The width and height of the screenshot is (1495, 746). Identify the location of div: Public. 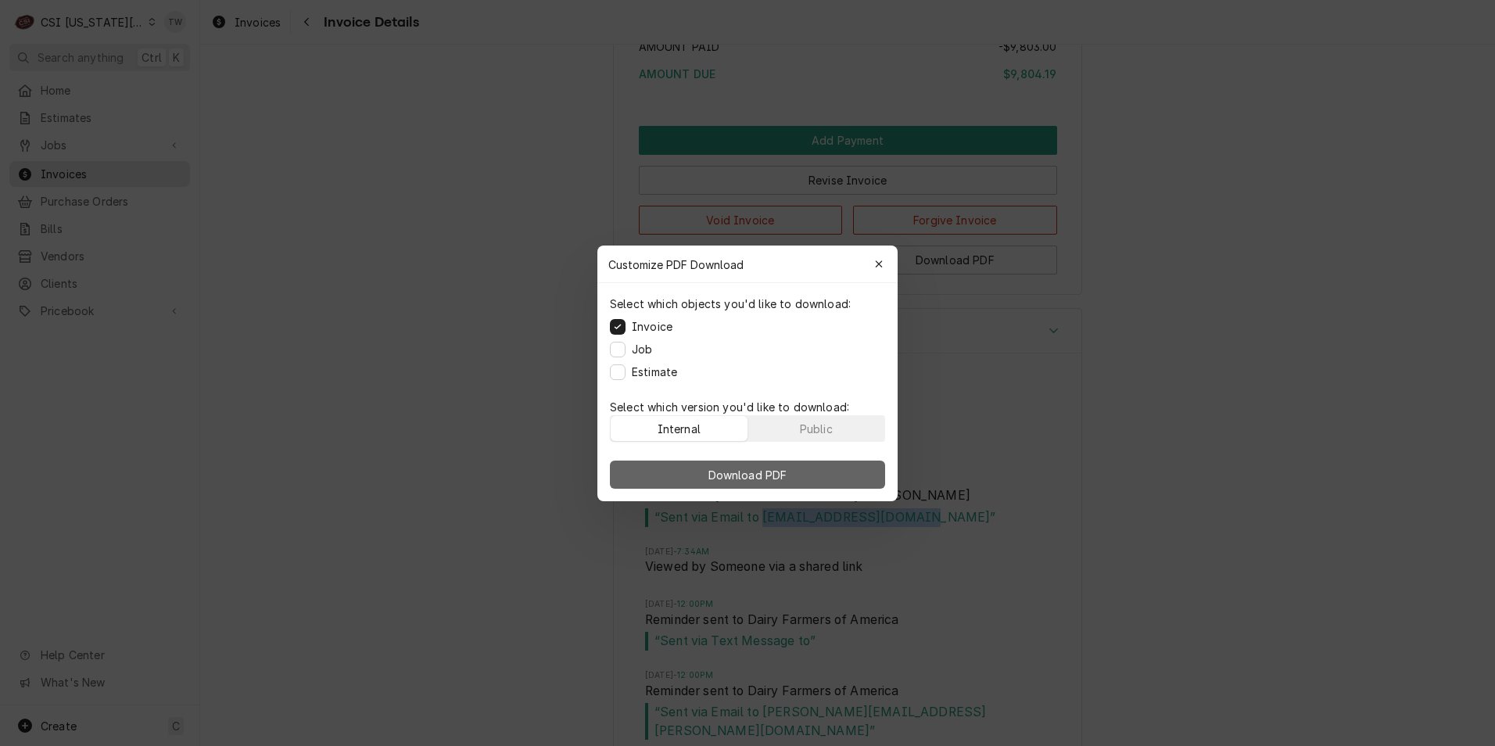
(816, 428).